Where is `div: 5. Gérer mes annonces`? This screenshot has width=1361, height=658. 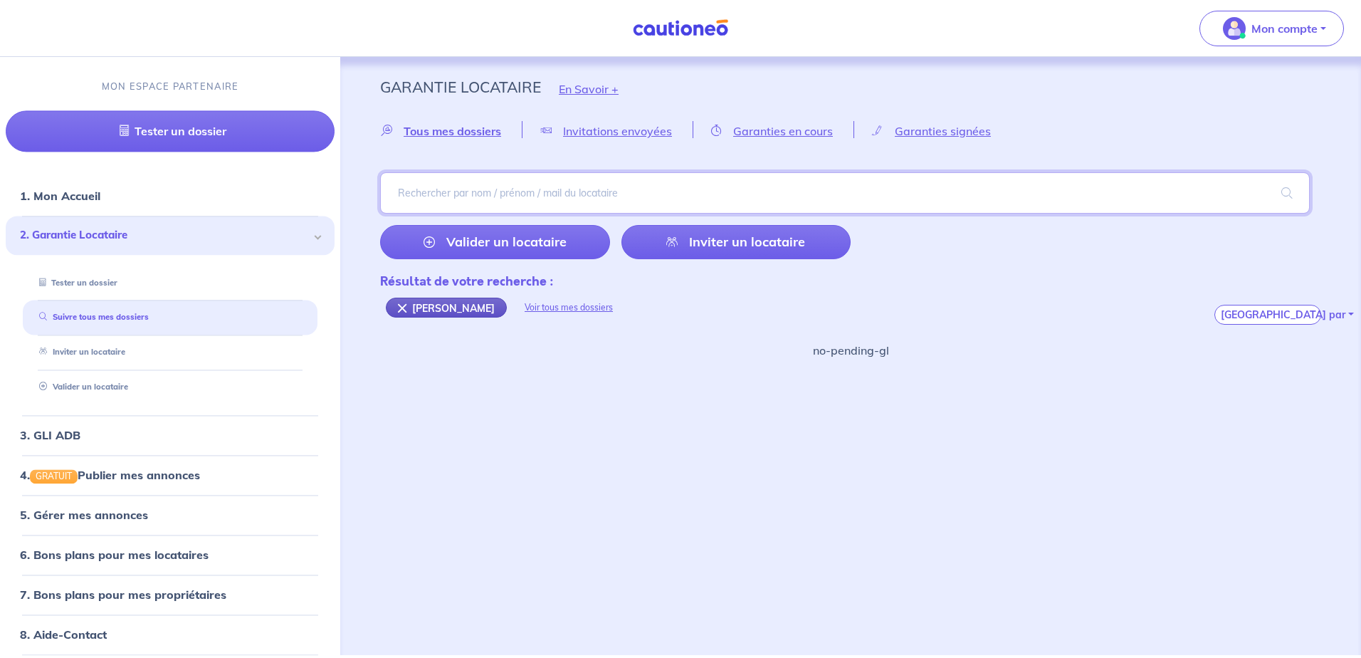 div: 5. Gérer mes annonces is located at coordinates (170, 515).